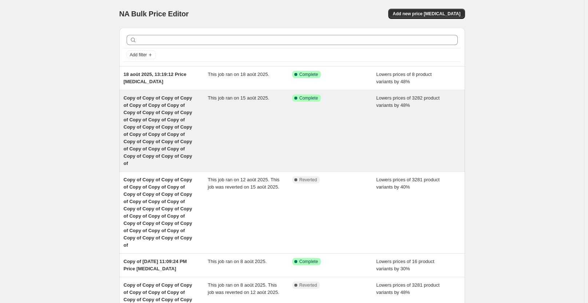 The image size is (588, 303). Describe the element at coordinates (238, 98) in the screenshot. I see `span: This job ran on 15 août 2025.` at that location.